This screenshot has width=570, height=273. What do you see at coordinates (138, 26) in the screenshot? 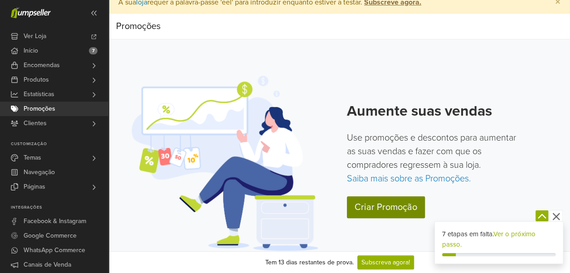
I see `div: Promoções` at bounding box center [138, 26].